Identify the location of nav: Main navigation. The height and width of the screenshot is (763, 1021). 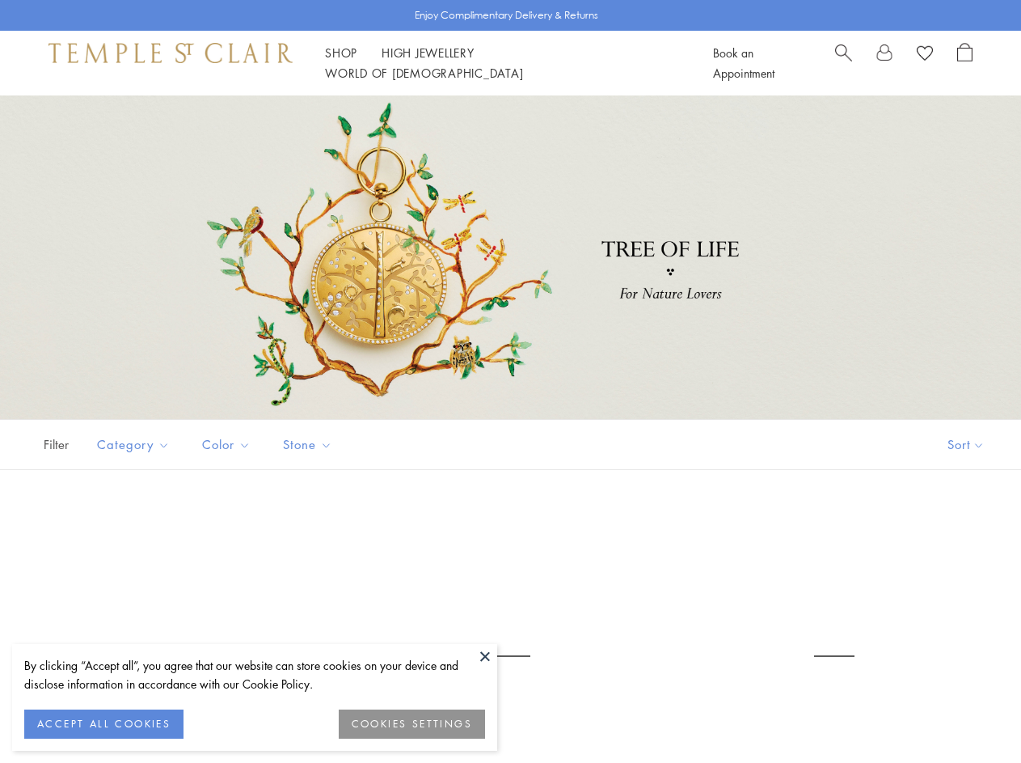
(501, 63).